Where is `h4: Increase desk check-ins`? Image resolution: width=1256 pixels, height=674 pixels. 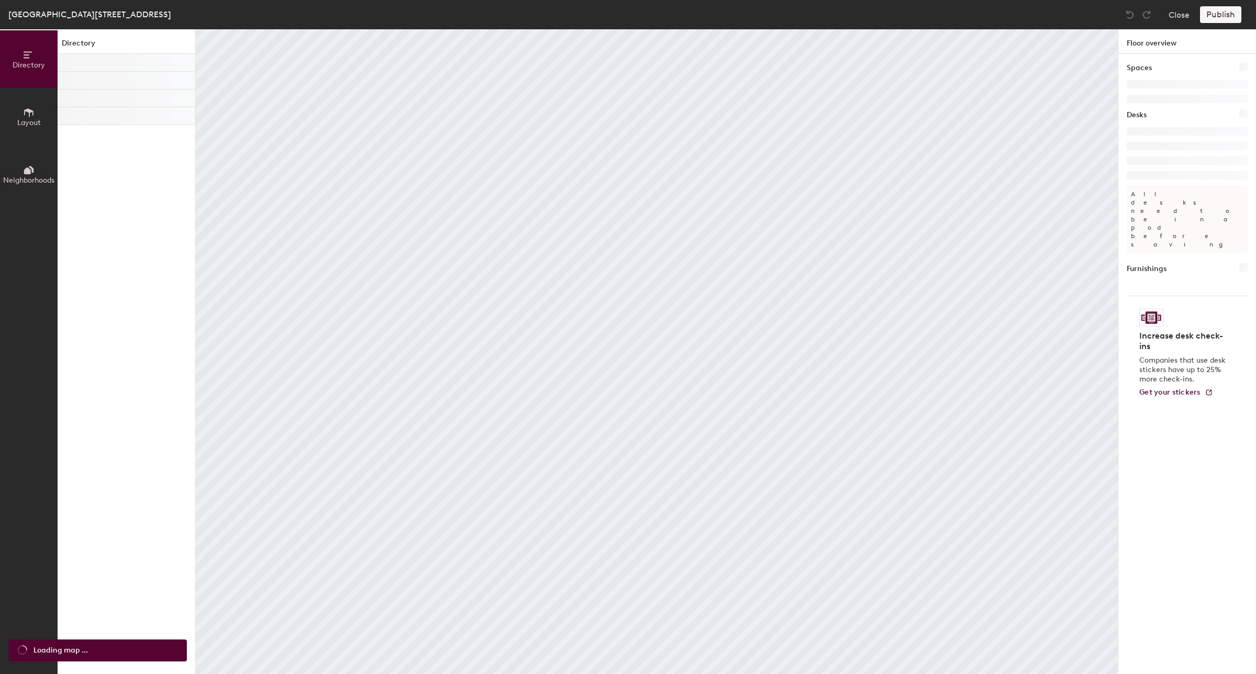 h4: Increase desk check-ins is located at coordinates (1184, 341).